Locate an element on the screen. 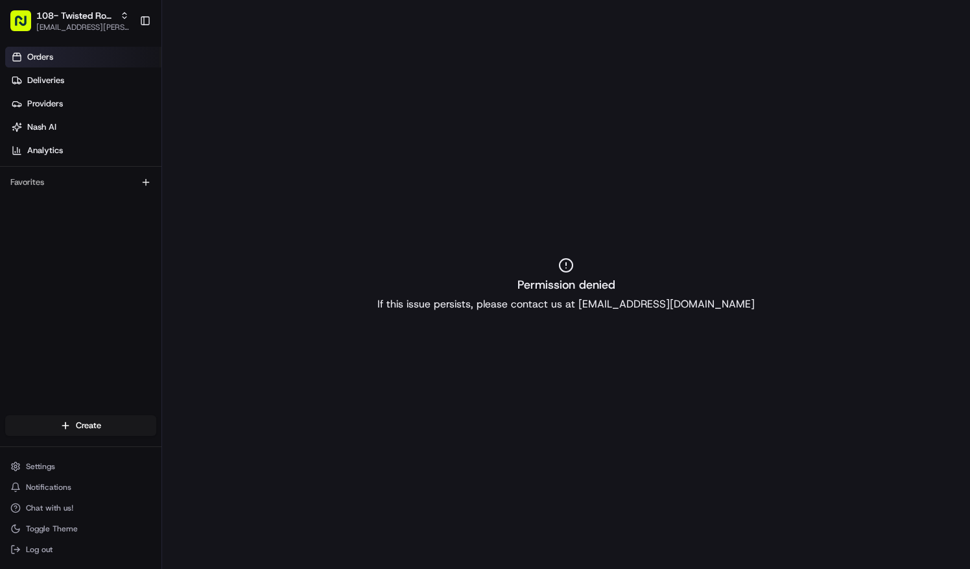 The image size is (970, 569). span: Toggle Theme is located at coordinates (52, 528).